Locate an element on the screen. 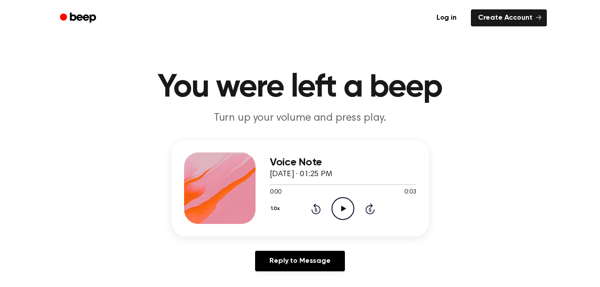 The image size is (600, 287). span: 0:03 is located at coordinates (410, 192).